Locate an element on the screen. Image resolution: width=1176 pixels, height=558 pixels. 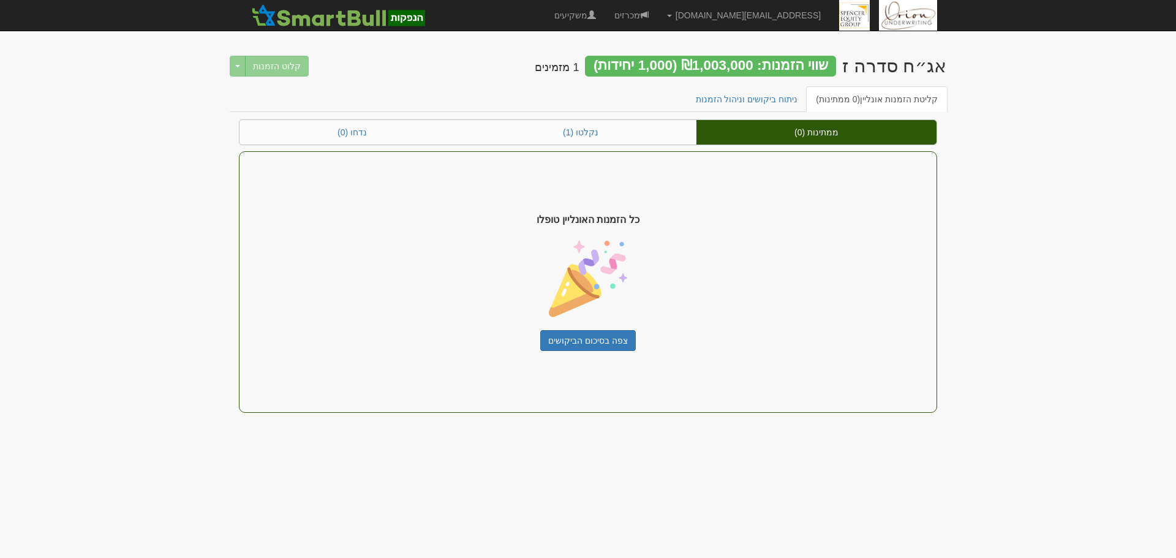
h4: 1 מזמינים is located at coordinates (557, 68).